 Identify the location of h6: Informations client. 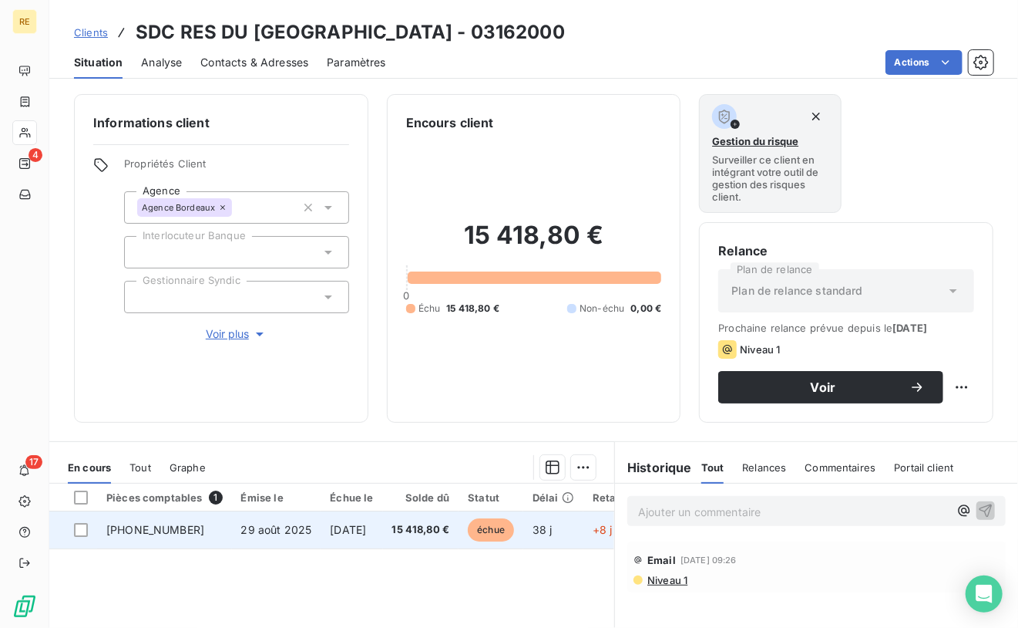
(221, 123).